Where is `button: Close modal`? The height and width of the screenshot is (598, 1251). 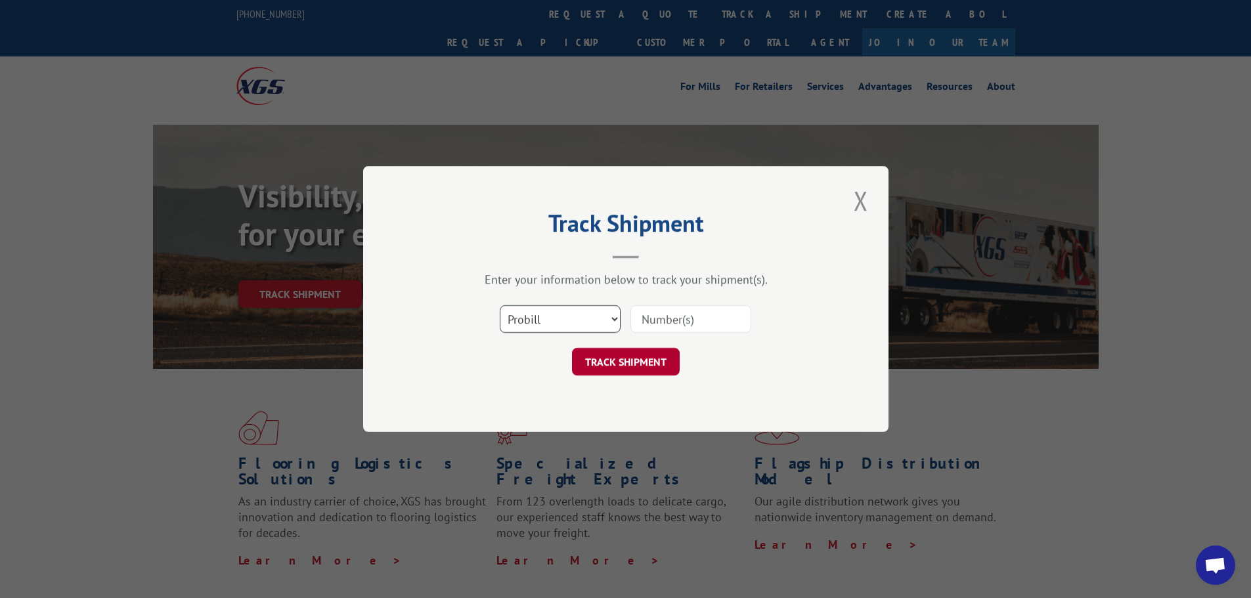 button: Close modal is located at coordinates (861, 200).